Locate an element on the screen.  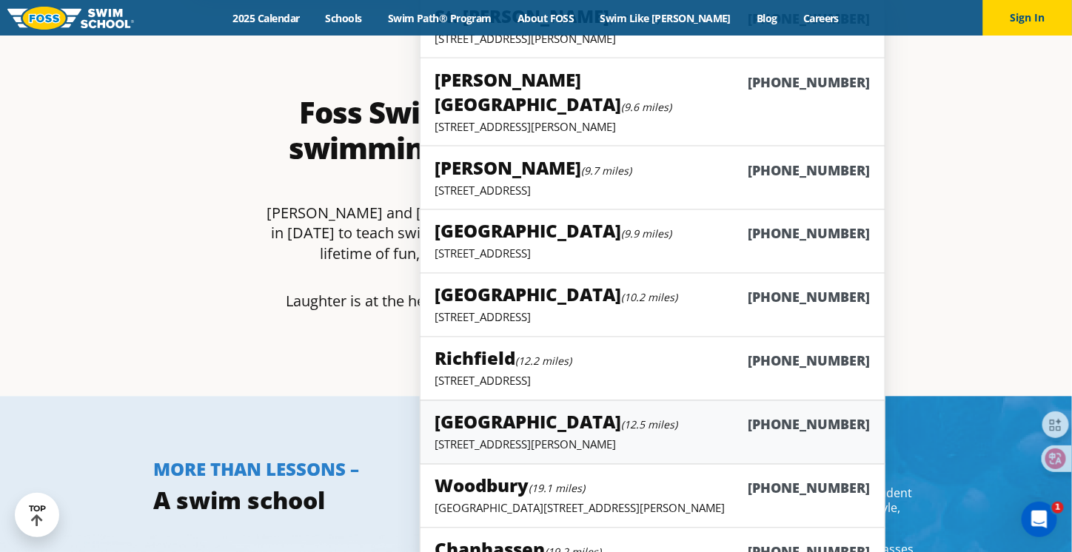
div: TOP is located at coordinates (37, 515).